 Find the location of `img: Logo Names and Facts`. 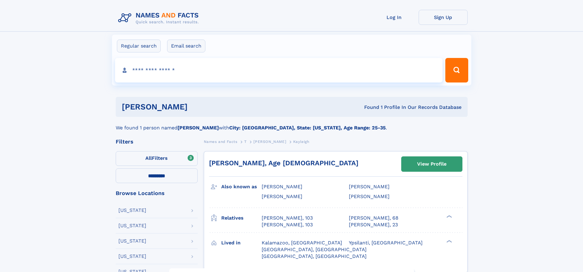

img: Logo Names and Facts is located at coordinates (160, 18).